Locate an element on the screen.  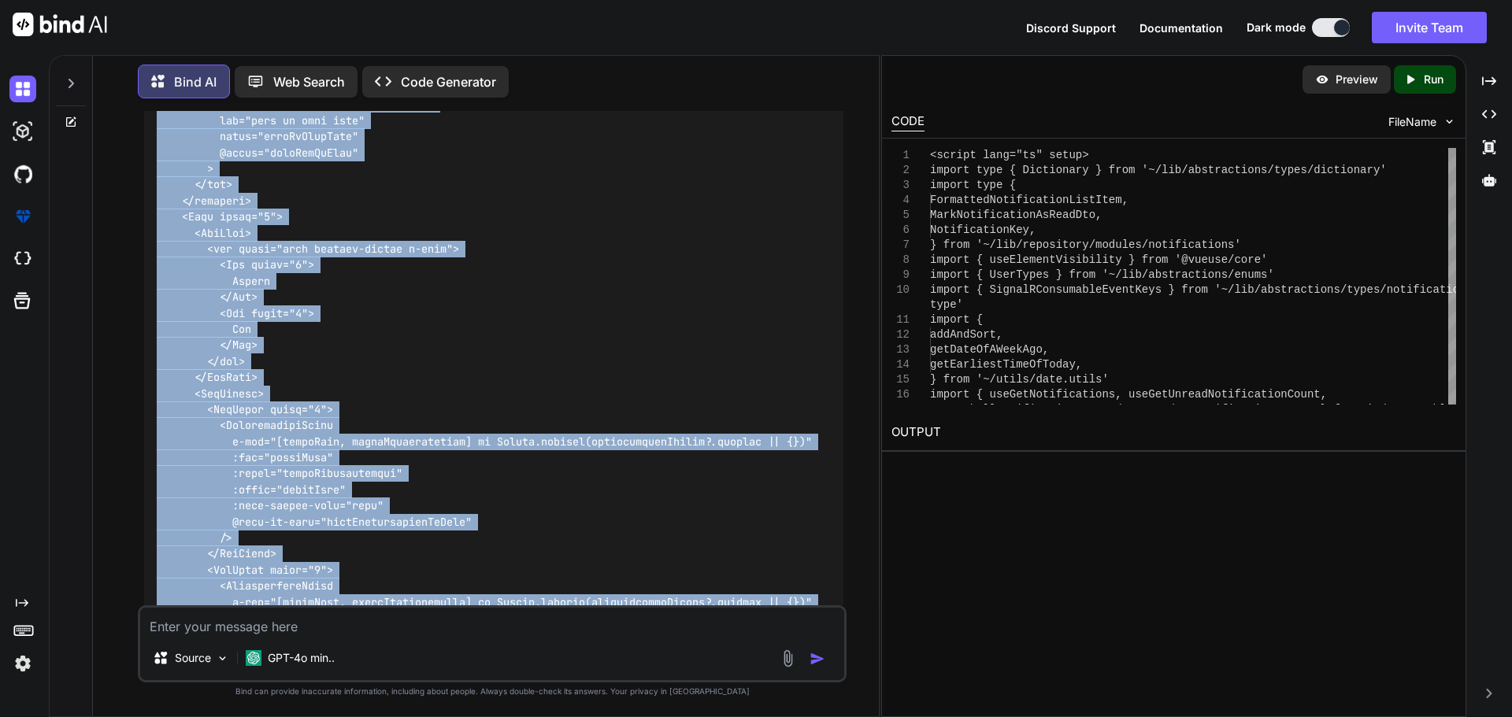
div: CODE is located at coordinates (908, 122).